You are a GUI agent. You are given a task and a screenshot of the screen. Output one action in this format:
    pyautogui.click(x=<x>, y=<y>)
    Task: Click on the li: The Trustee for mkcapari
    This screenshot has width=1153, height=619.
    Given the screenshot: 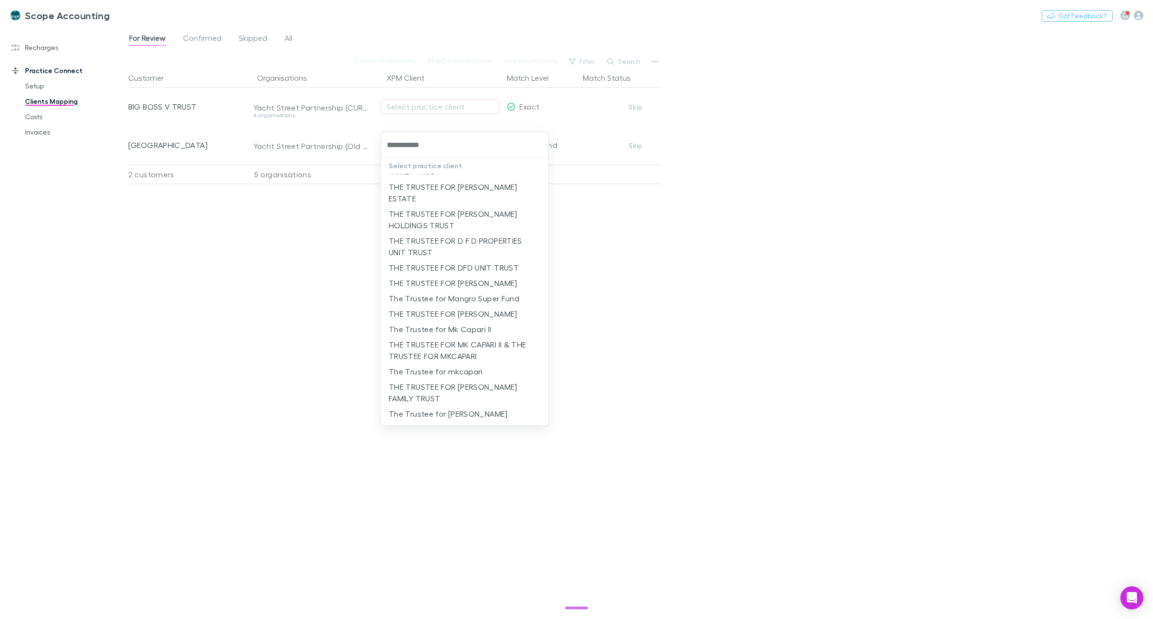 What is the action you would take?
    pyautogui.click(x=464, y=371)
    